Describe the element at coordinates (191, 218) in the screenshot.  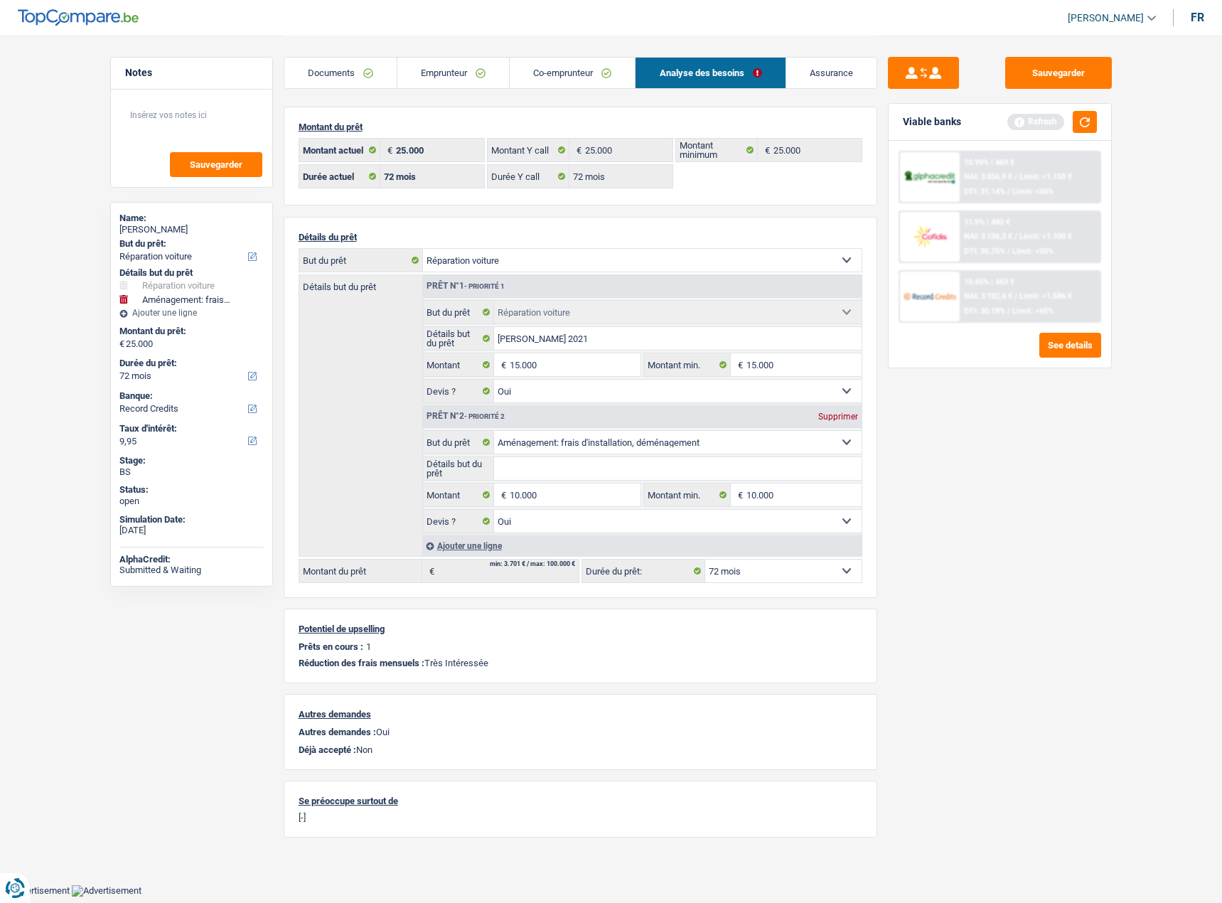
I see `div: Name:` at that location.